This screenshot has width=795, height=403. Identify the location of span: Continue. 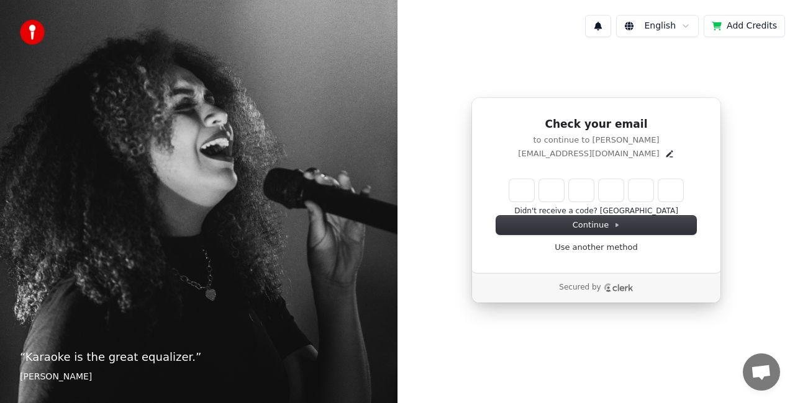
(596, 225).